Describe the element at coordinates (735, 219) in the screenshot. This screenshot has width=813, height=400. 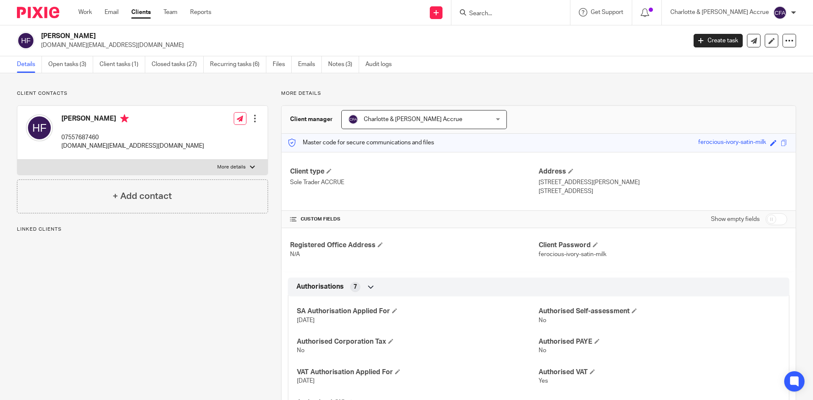
I see `label: Show empty fields` at that location.